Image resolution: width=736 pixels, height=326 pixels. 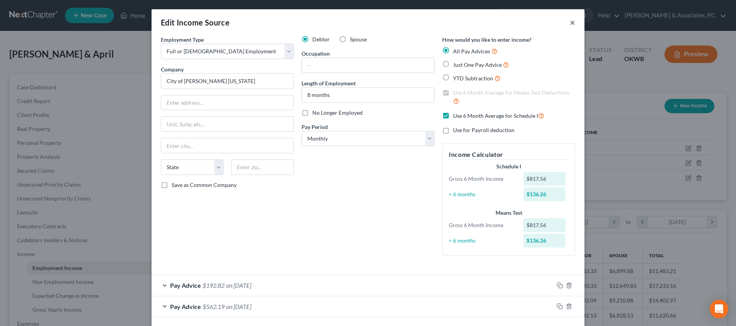 What do you see at coordinates (316, 53) in the screenshot?
I see `label: Occupation` at bounding box center [316, 53].